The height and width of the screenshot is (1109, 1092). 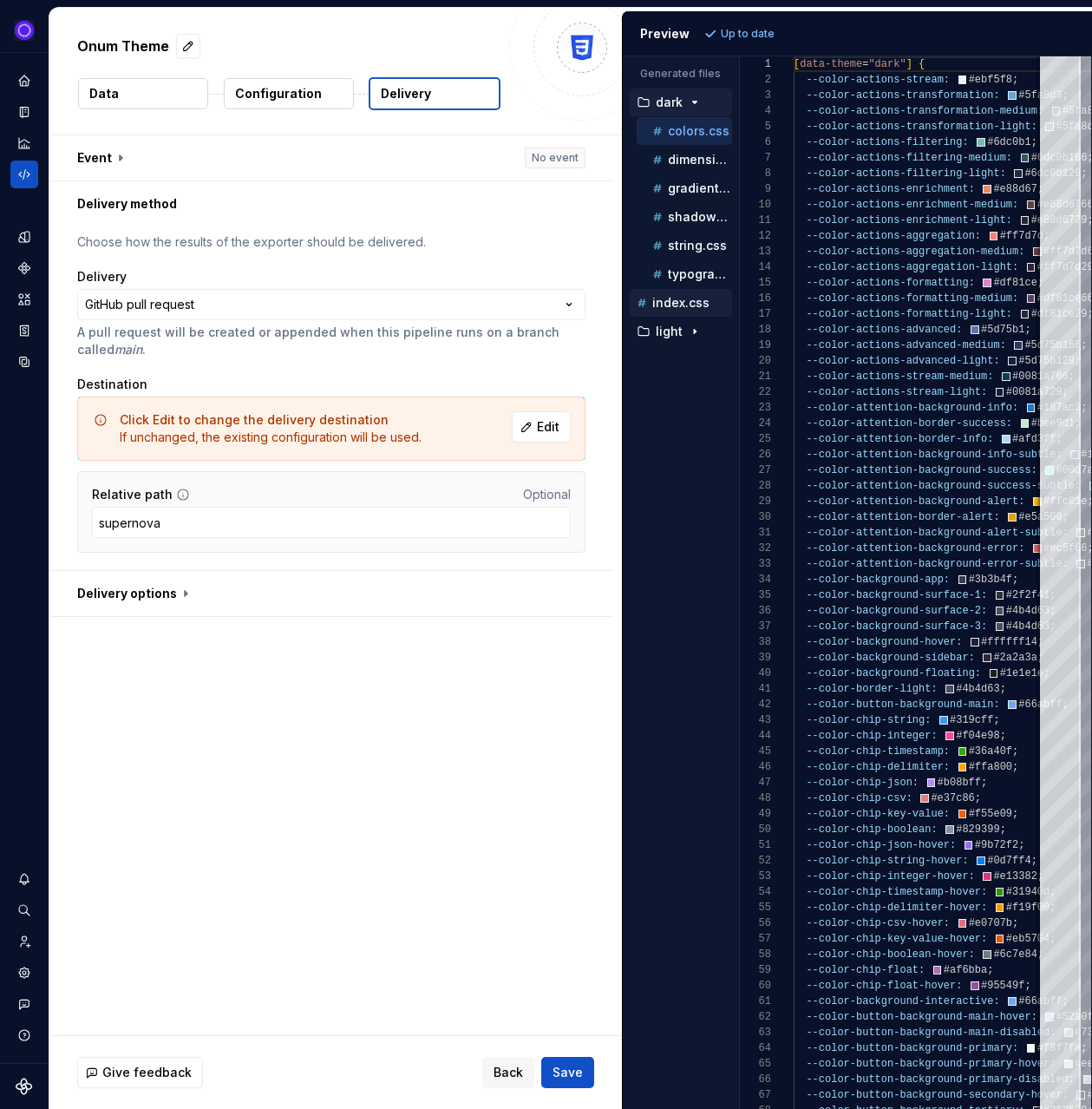 I want to click on div: Documentation, so click(x=24, y=112).